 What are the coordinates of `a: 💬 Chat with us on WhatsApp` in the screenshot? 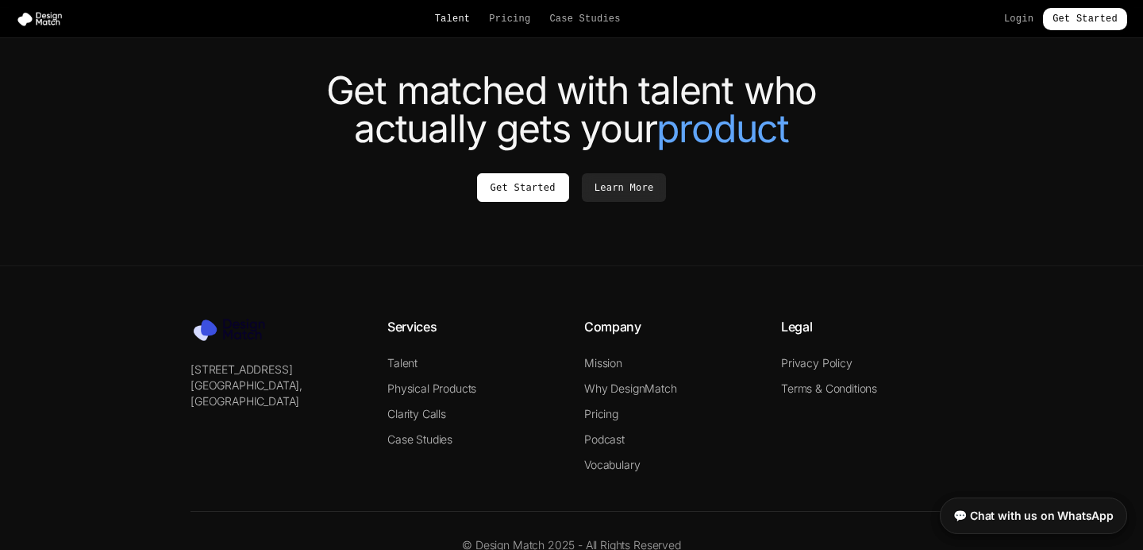 It's located at (1034, 515).